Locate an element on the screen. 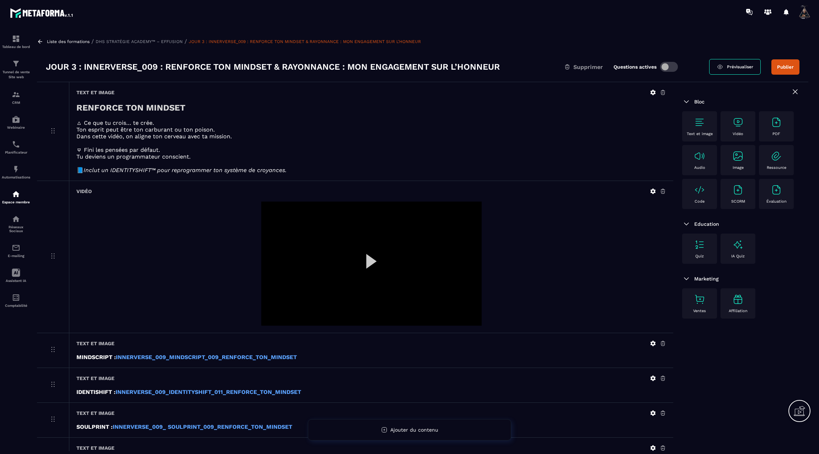  img: logo is located at coordinates (42, 13).